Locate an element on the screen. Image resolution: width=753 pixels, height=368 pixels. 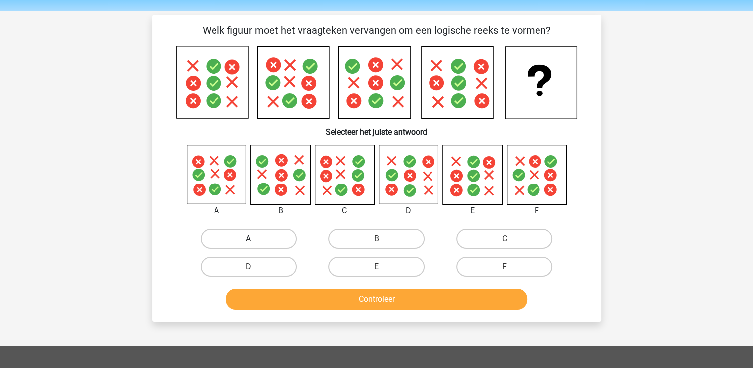
p: Welk figuur moet het vraagteken vervangen om een logische reeks te vormen? is located at coordinates (377, 30).